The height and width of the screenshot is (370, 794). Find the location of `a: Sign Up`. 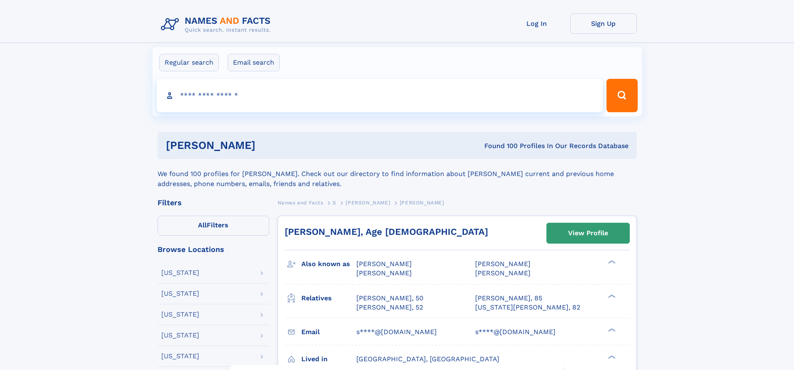

a: Sign Up is located at coordinates (603, 23).